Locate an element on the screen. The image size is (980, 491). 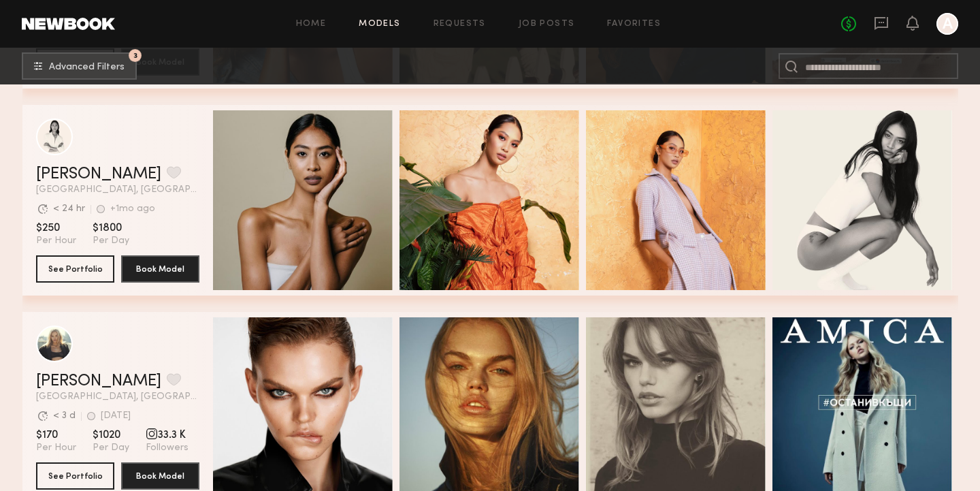
a: Home is located at coordinates (311, 24).